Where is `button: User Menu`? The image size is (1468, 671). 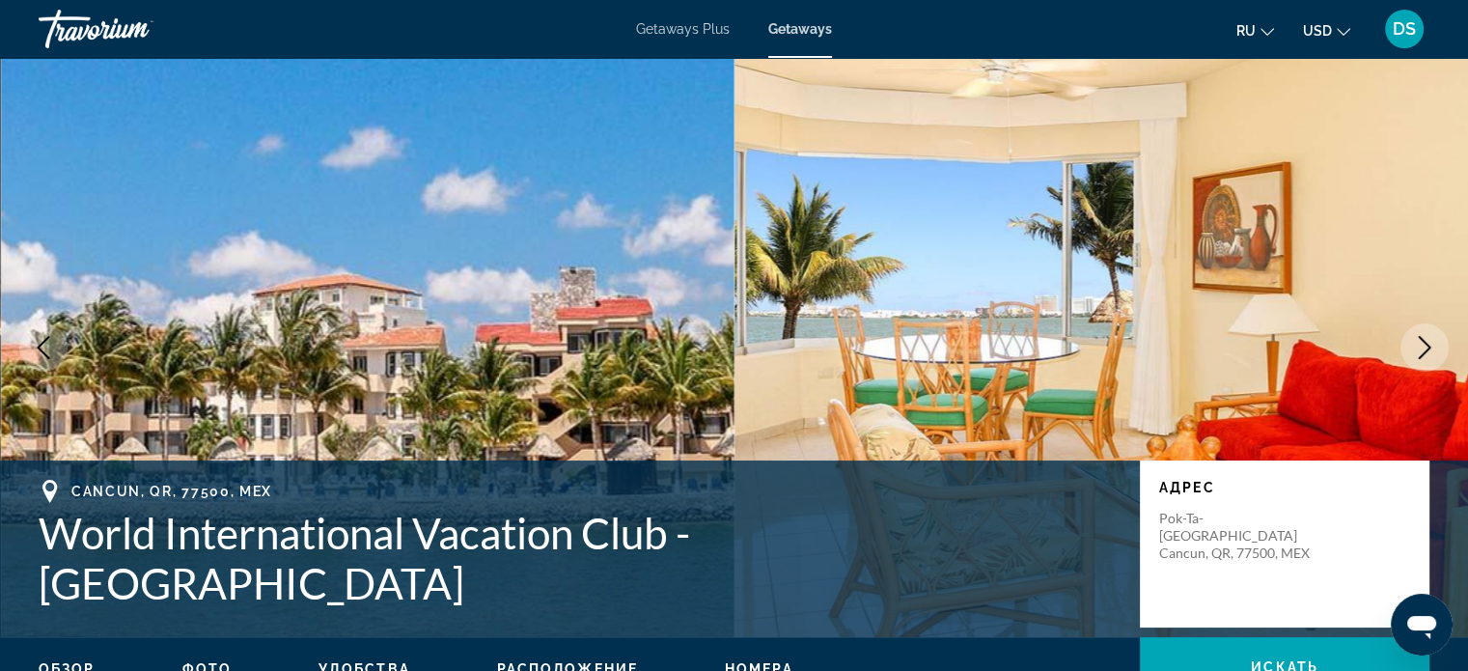 button: User Menu is located at coordinates (1404, 29).